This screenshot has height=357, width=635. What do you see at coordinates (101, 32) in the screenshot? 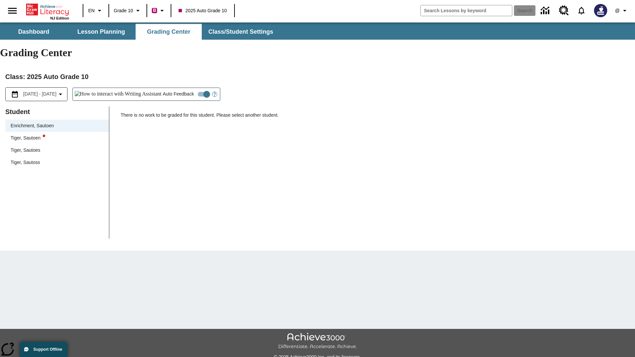
I see `button: Lesson Planning` at bounding box center [101, 32].